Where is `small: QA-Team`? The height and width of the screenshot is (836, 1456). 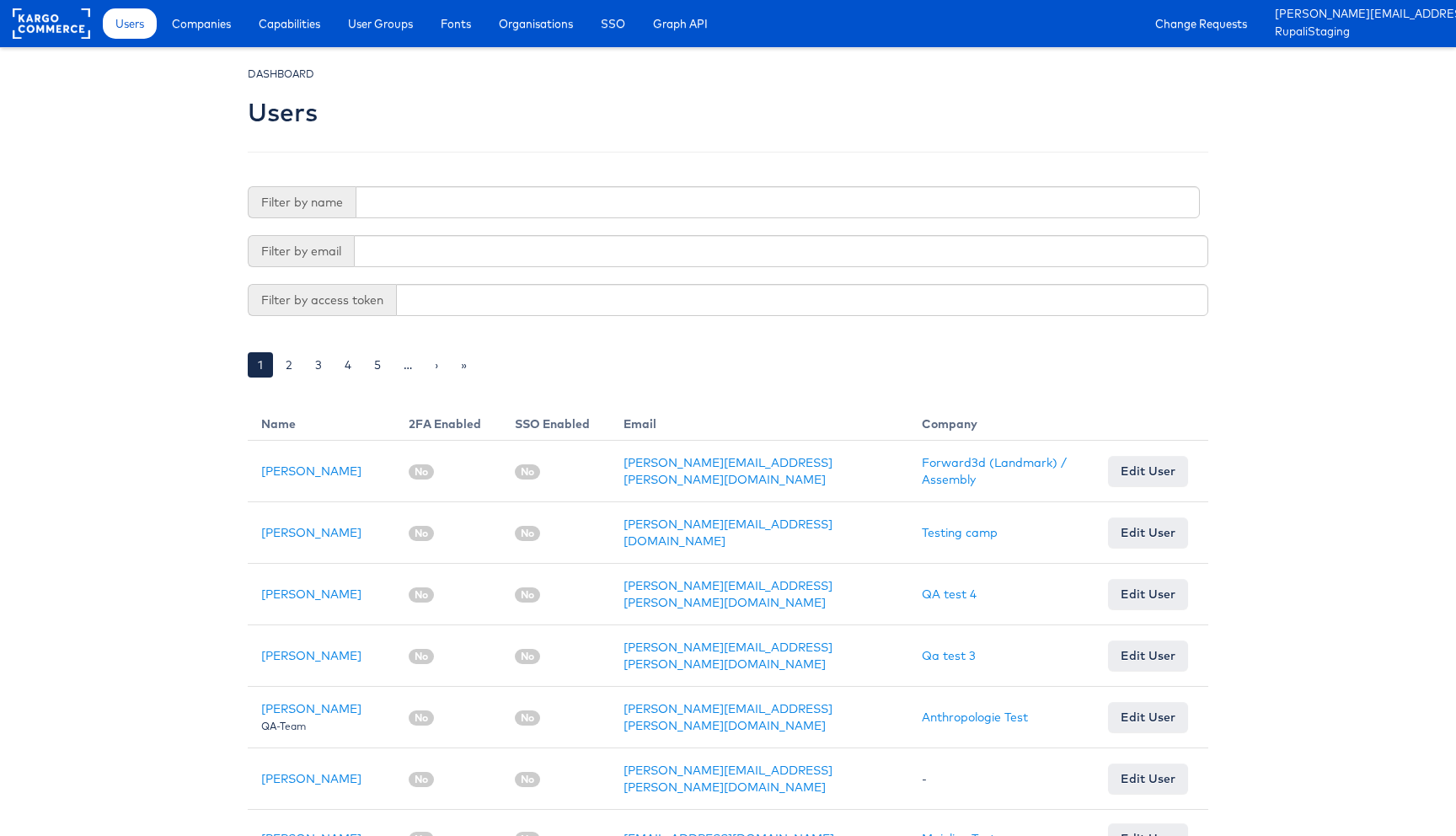 small: QA-Team is located at coordinates (283, 725).